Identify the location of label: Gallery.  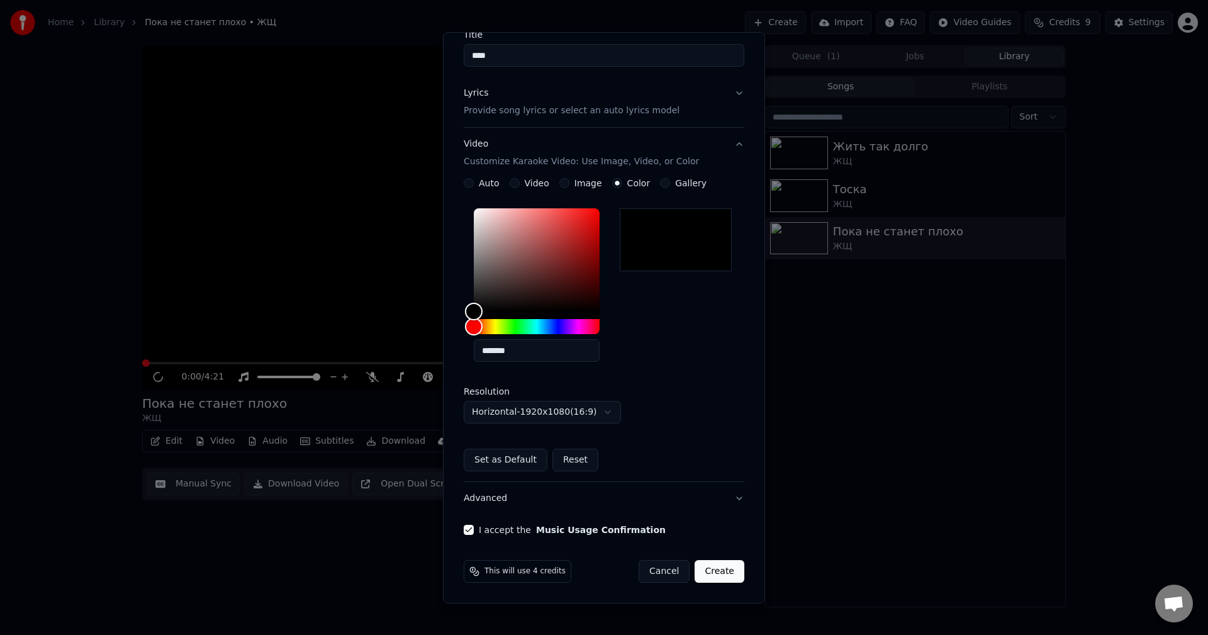
(691, 183).